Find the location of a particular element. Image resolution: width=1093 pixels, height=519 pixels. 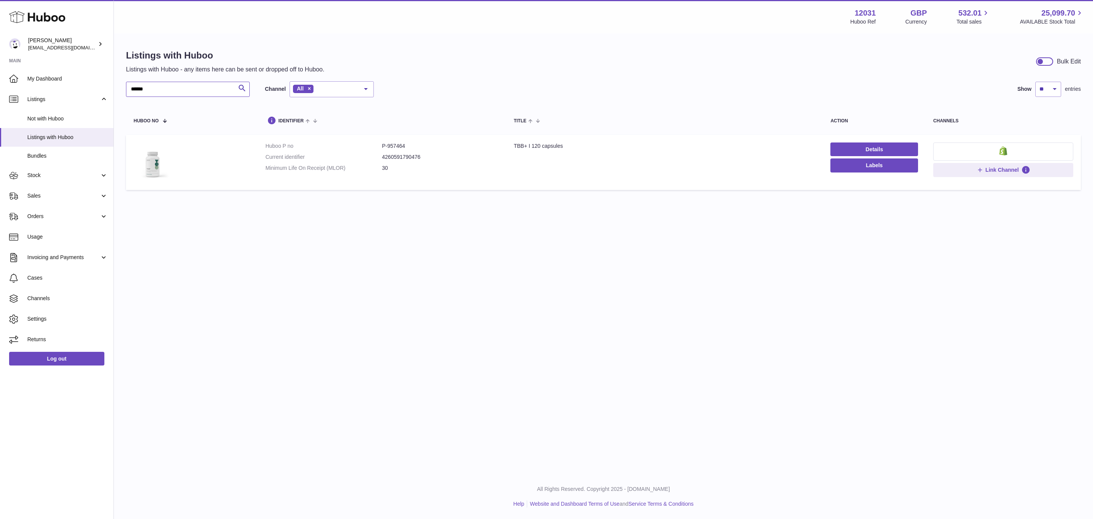

li: and is located at coordinates (611, 503).